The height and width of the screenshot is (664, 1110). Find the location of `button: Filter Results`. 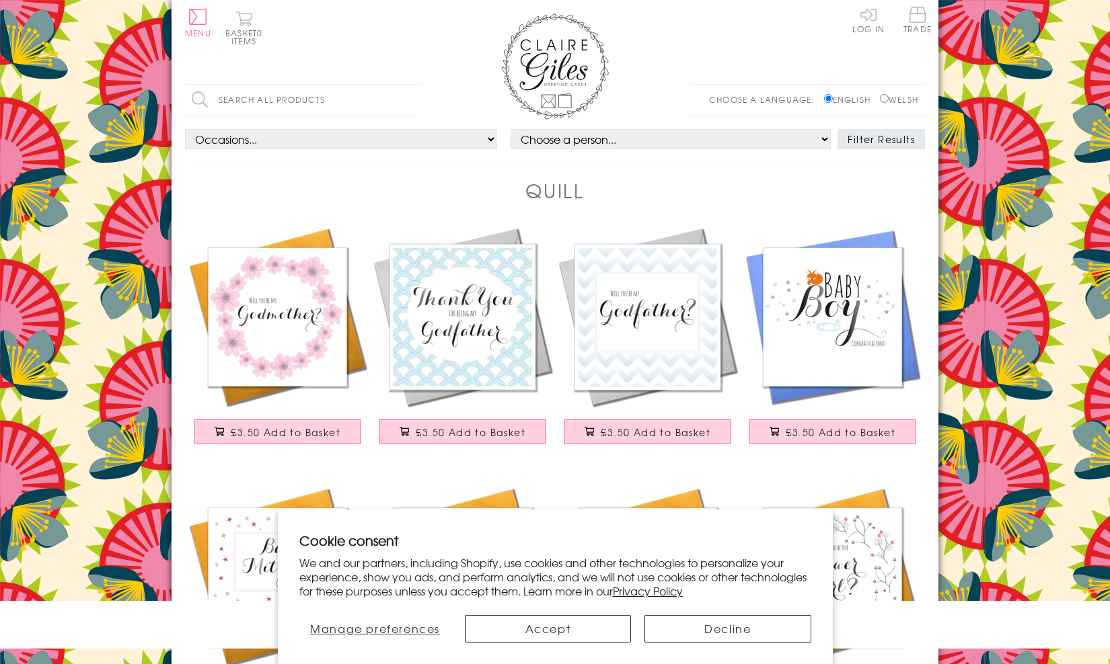

button: Filter Results is located at coordinates (881, 139).